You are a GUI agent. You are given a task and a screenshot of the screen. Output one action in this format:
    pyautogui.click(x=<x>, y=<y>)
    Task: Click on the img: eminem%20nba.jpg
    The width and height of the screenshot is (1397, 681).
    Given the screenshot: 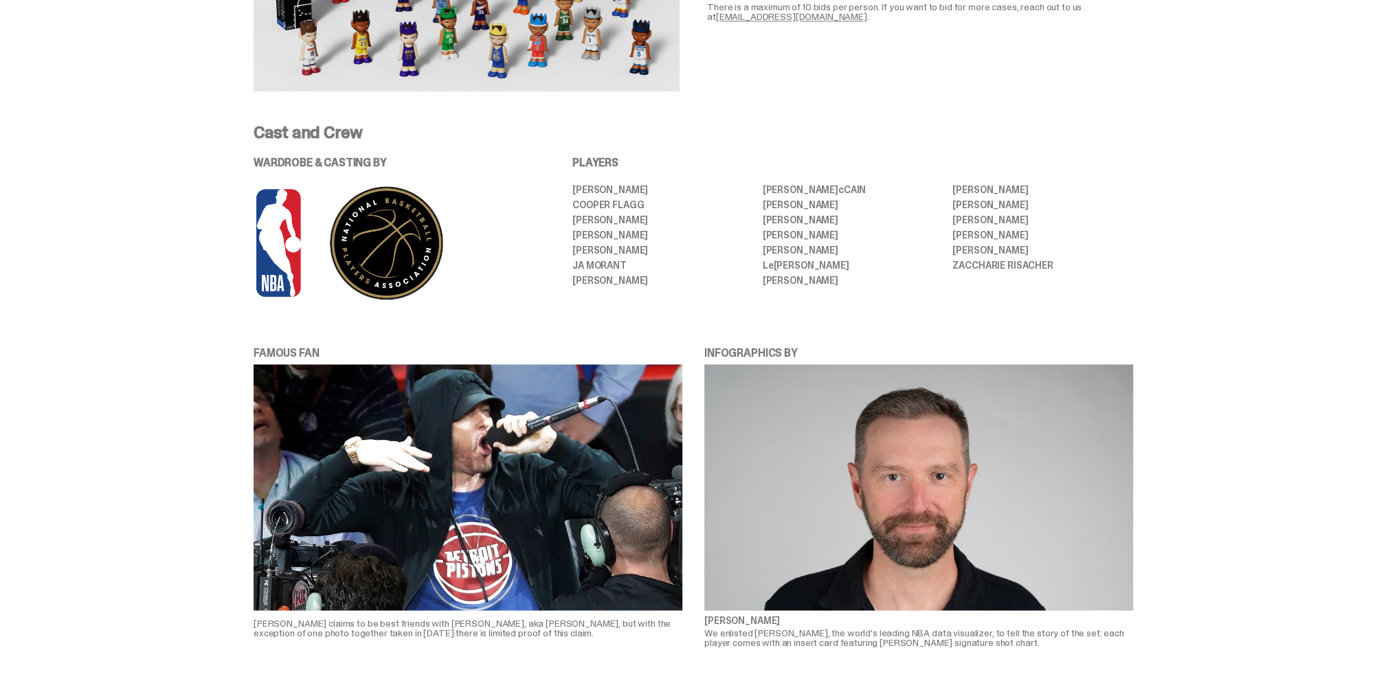 What is the action you would take?
    pyautogui.click(x=468, y=487)
    